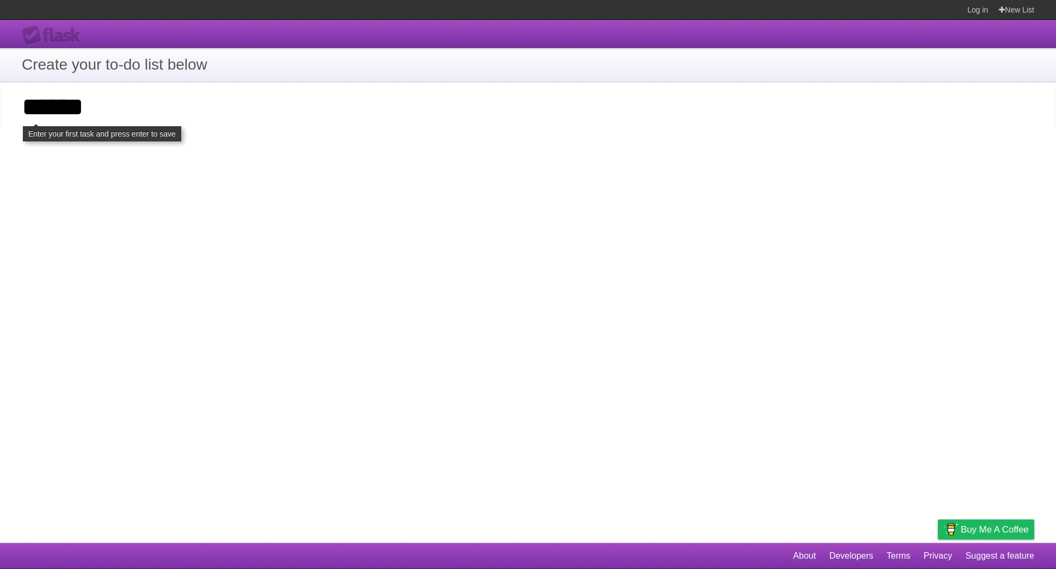  What do you see at coordinates (528, 65) in the screenshot?
I see `h1: Create your to-do list below` at bounding box center [528, 65].